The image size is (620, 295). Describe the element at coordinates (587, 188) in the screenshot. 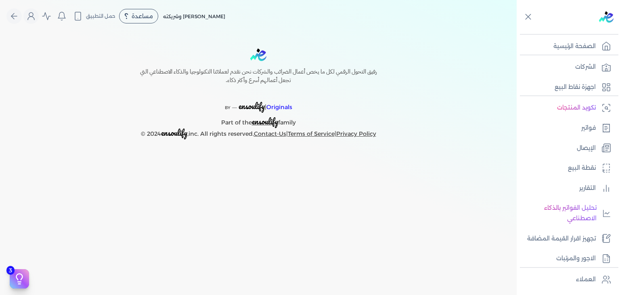

I see `p: التقارير` at that location.